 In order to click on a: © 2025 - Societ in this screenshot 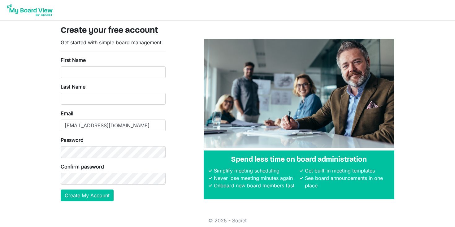, I will do `click(228, 220)`.